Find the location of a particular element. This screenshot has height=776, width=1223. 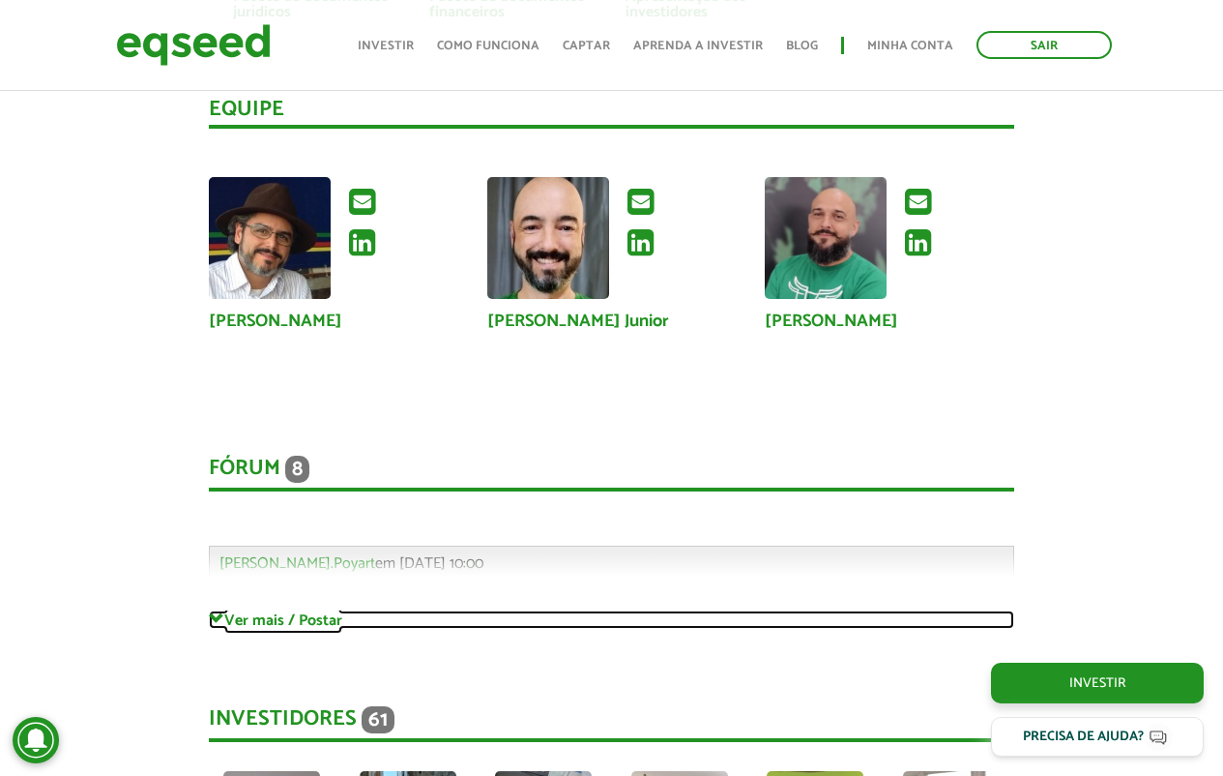

span: 61 is located at coordinates (378, 720).